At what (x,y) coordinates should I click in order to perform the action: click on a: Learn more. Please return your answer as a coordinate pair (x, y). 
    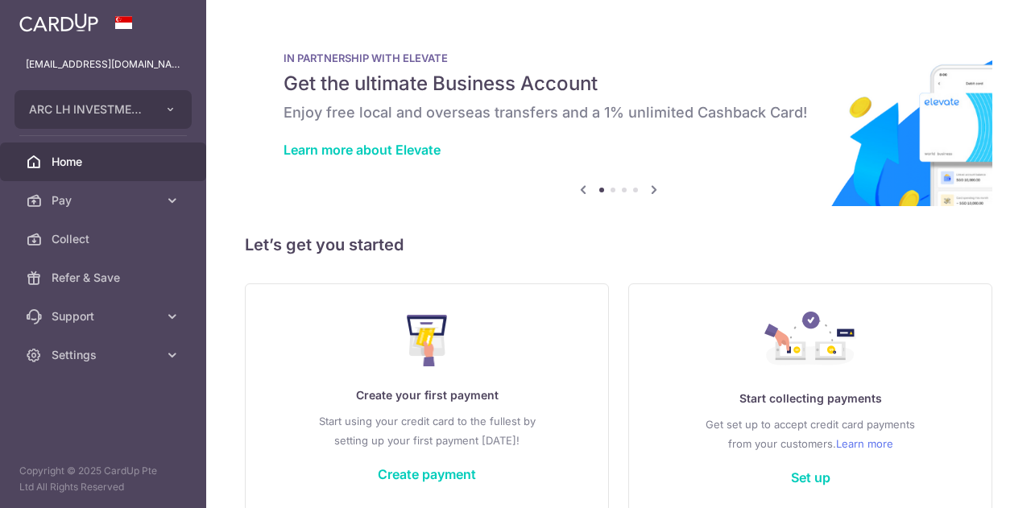
    Looking at the image, I should click on (865, 444).